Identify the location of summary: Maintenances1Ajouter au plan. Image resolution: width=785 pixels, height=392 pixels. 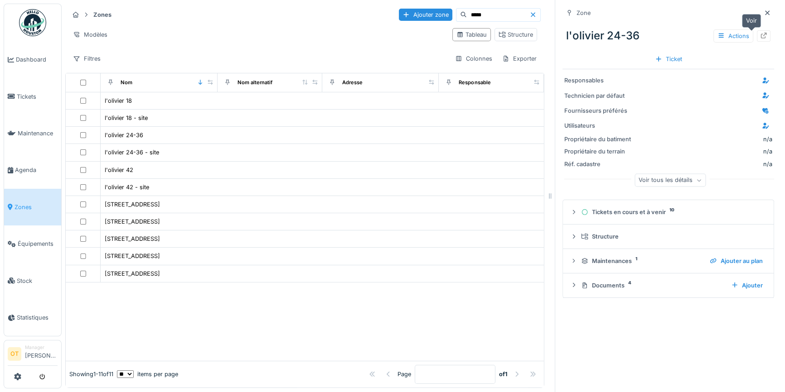
(668, 261).